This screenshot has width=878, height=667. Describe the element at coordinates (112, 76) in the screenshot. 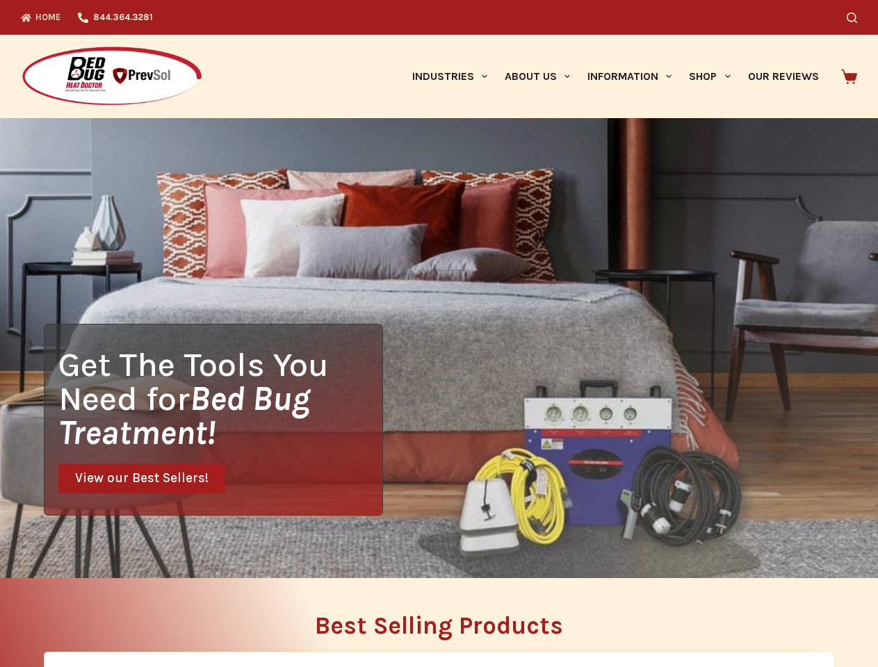

I see `a: Prevsol/Bed Bug Heat Doctor` at that location.